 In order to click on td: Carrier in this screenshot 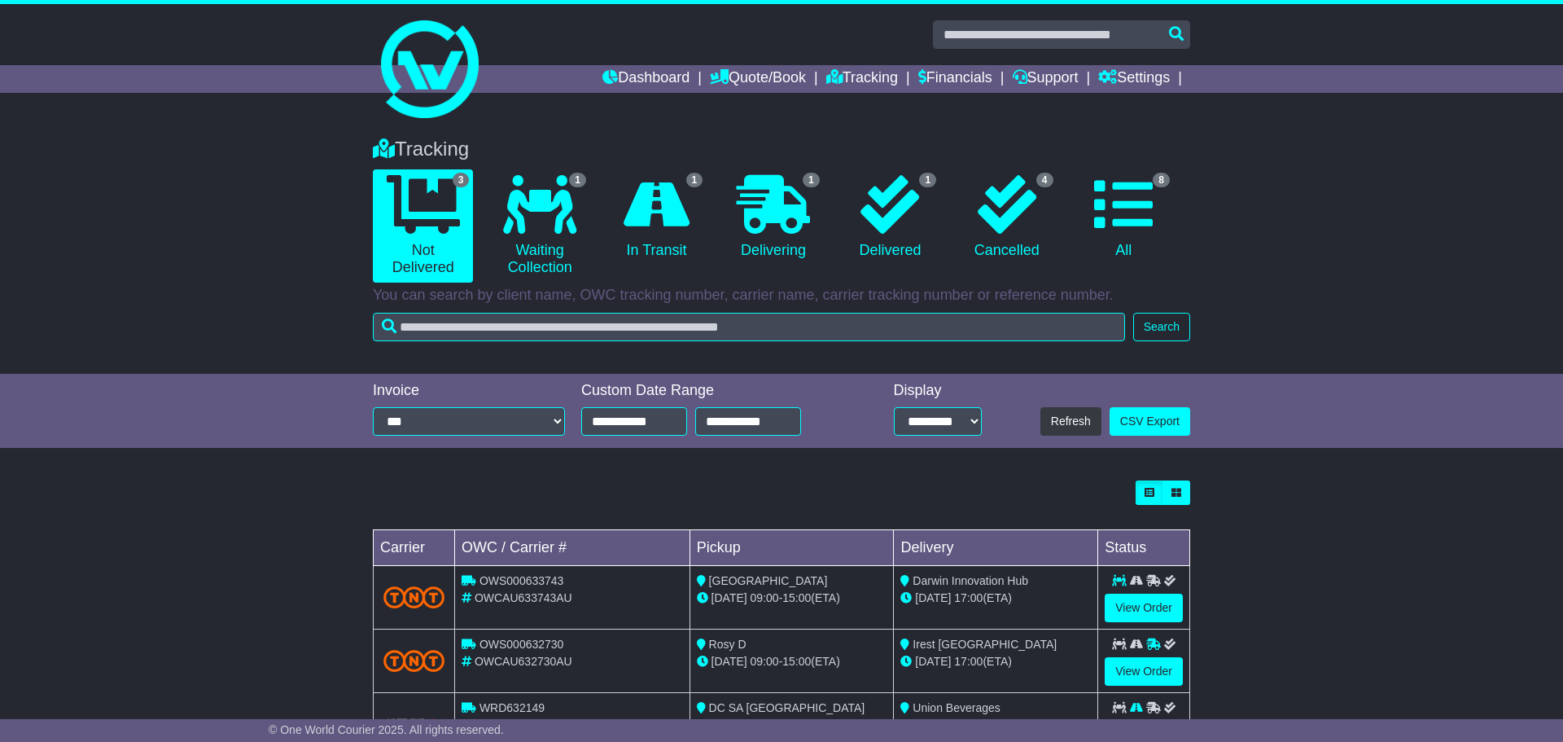, I will do `click(414, 548)`.